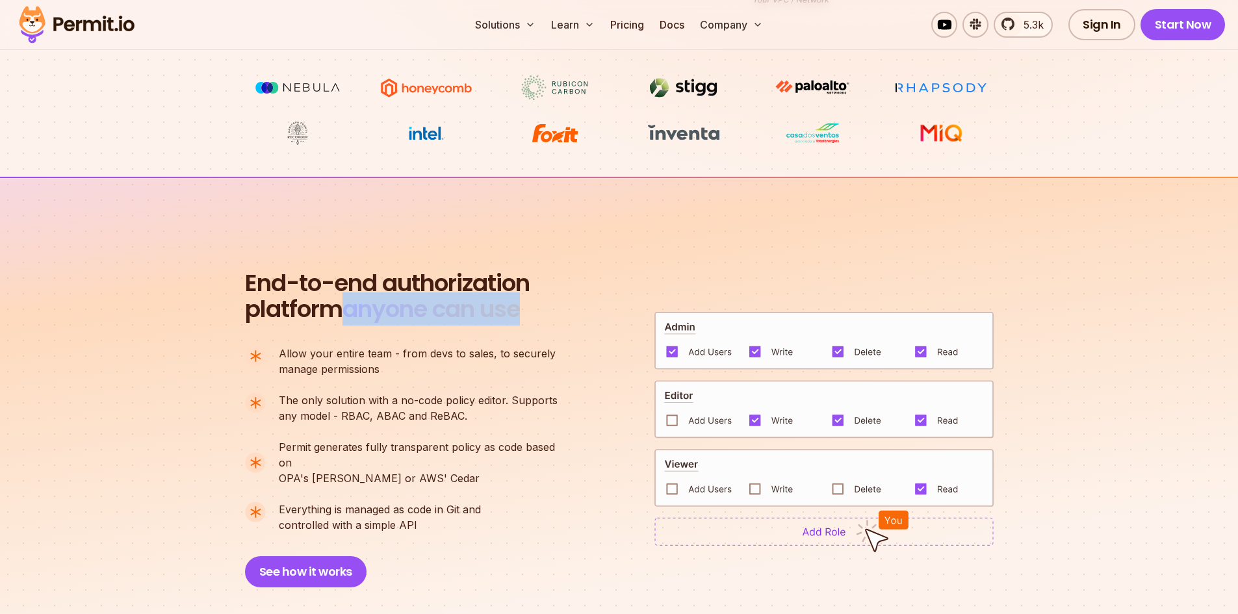  I want to click on p: any model - RBAC, ABAC and ReBAC., so click(418, 408).